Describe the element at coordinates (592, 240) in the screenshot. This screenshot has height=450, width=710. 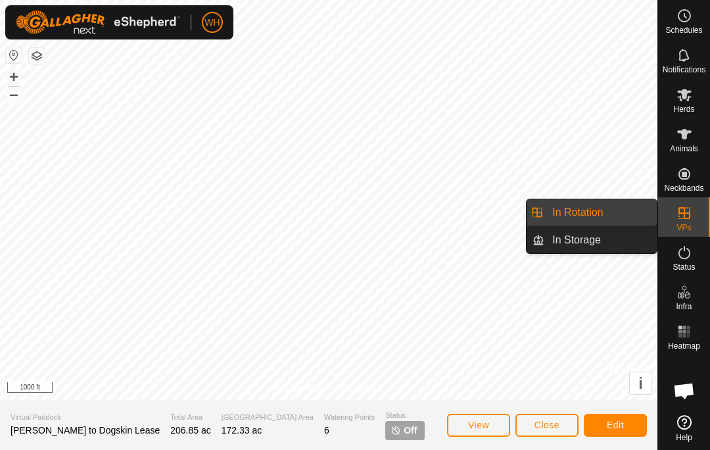
I see `li: In Storage` at that location.